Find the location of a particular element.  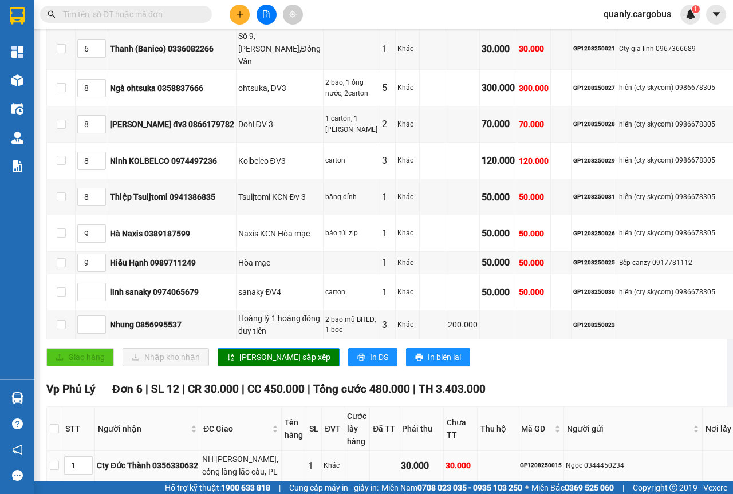

div: 200.000 is located at coordinates (463, 325).